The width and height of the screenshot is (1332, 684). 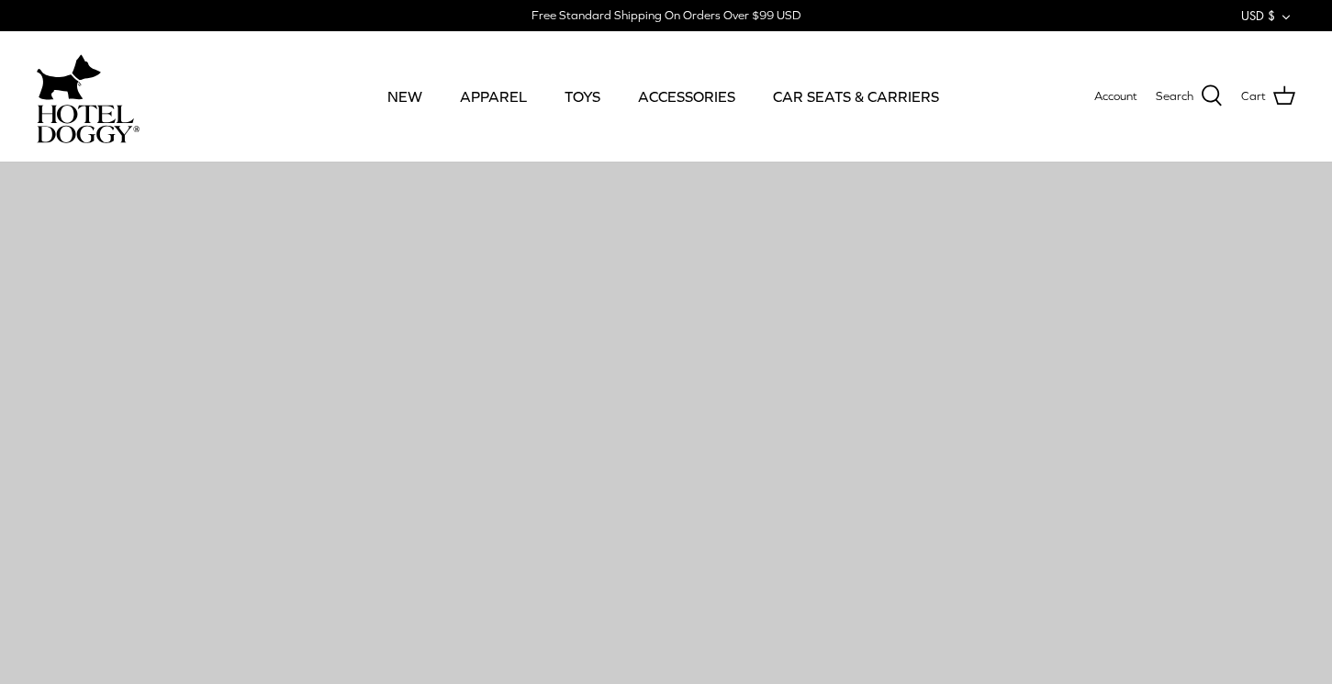 What do you see at coordinates (1253, 96) in the screenshot?
I see `span: Cart` at bounding box center [1253, 96].